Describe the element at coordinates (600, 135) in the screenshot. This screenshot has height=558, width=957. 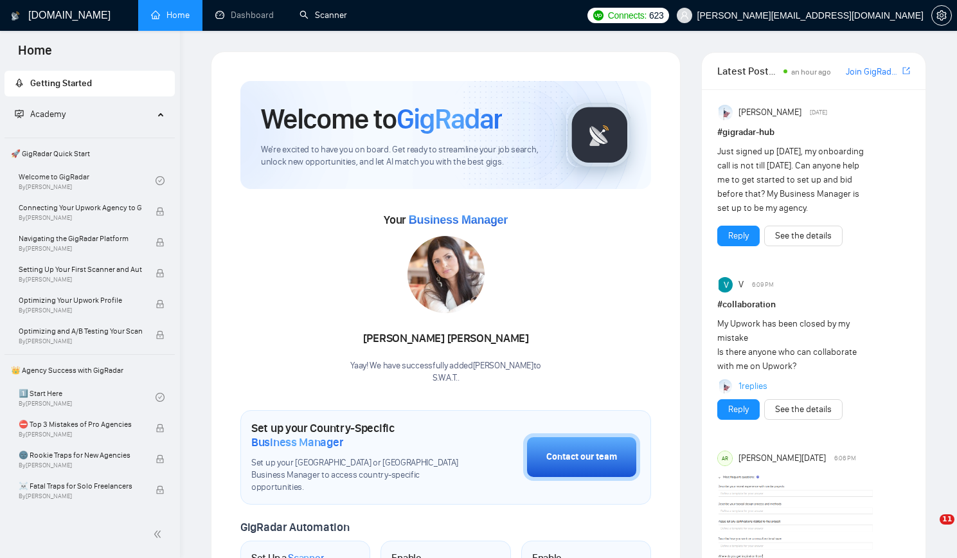
I see `img: gigradar-logo.png` at that location.